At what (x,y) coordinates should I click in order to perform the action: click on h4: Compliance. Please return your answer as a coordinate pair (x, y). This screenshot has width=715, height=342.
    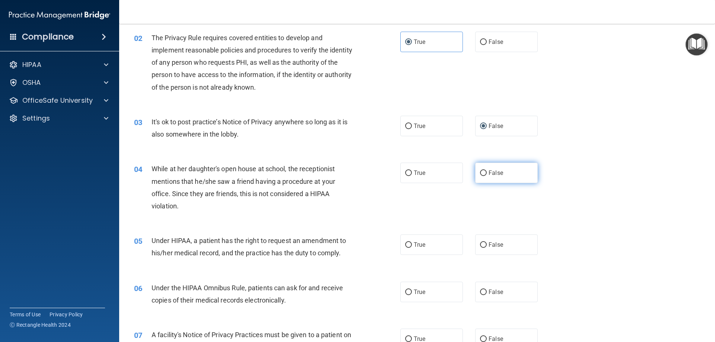
    Looking at the image, I should click on (48, 37).